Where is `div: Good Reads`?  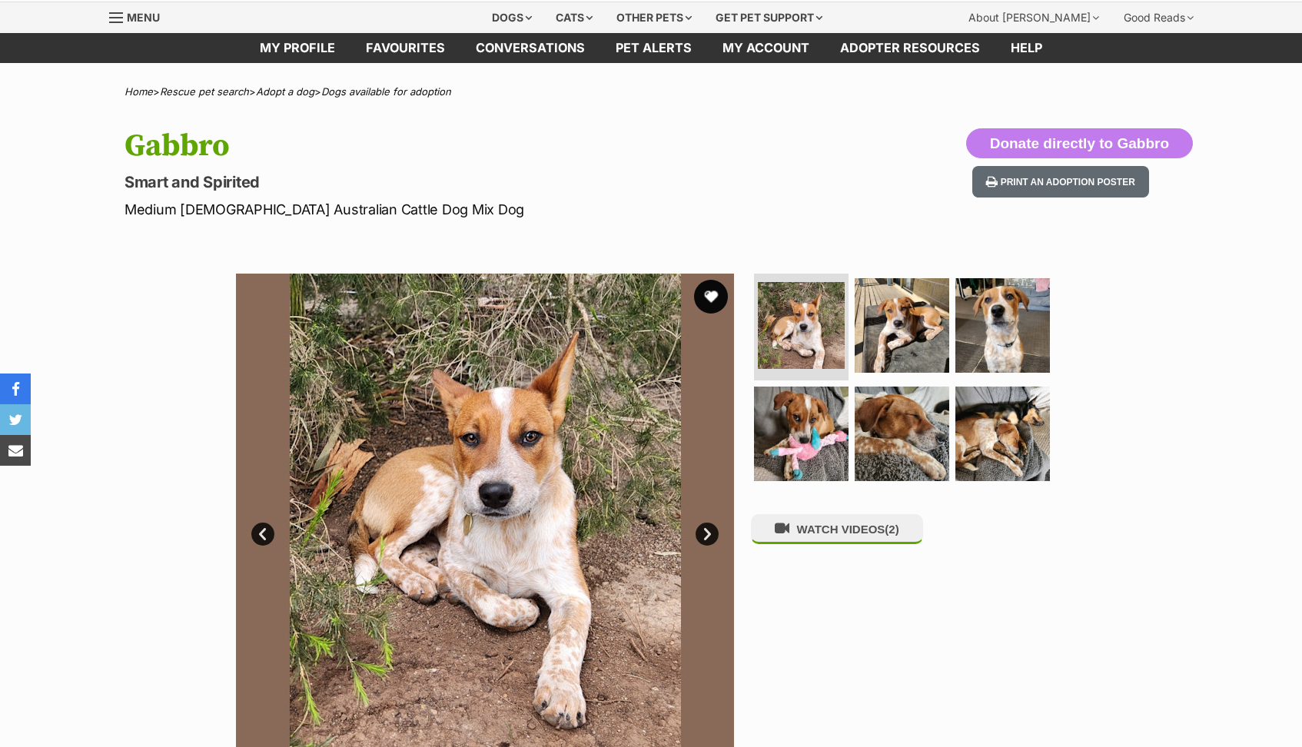
div: Good Reads is located at coordinates (1158, 18).